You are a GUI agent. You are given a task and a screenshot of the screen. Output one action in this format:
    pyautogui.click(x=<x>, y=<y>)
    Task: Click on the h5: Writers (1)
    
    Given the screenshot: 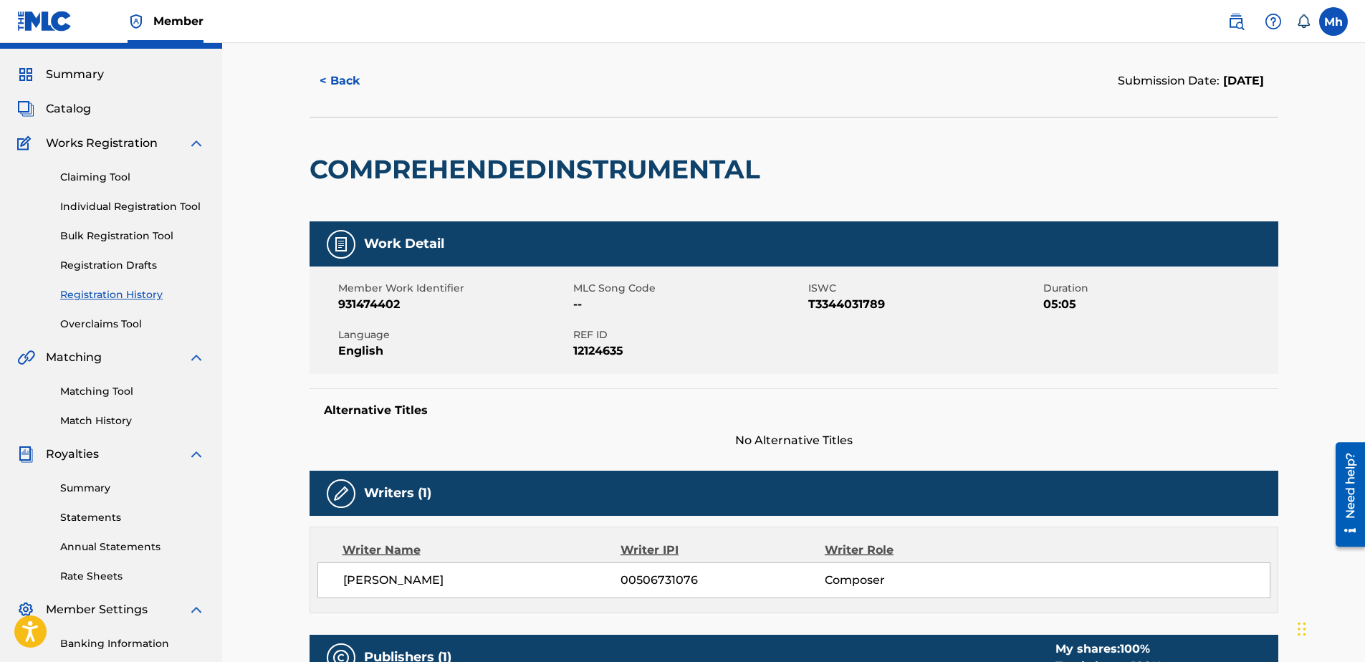 What is the action you would take?
    pyautogui.click(x=398, y=493)
    